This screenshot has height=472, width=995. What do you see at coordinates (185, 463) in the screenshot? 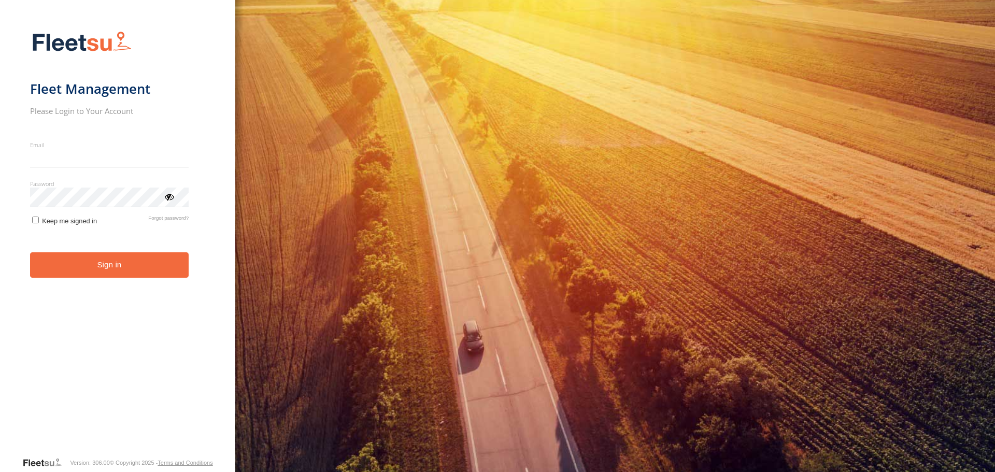
I see `a: Terms and Conditions` at bounding box center [185, 463].